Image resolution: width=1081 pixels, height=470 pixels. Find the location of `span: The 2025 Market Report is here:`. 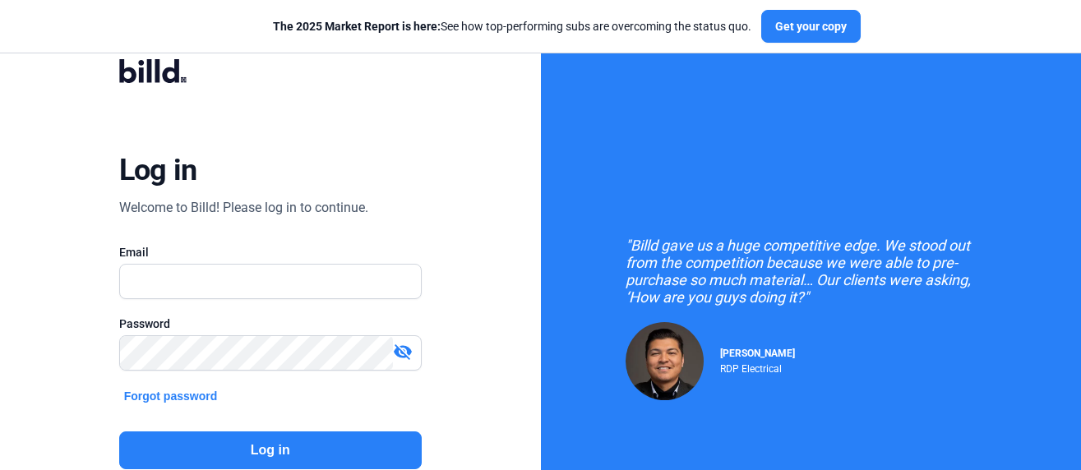

span: The 2025 Market Report is here: is located at coordinates (357, 26).